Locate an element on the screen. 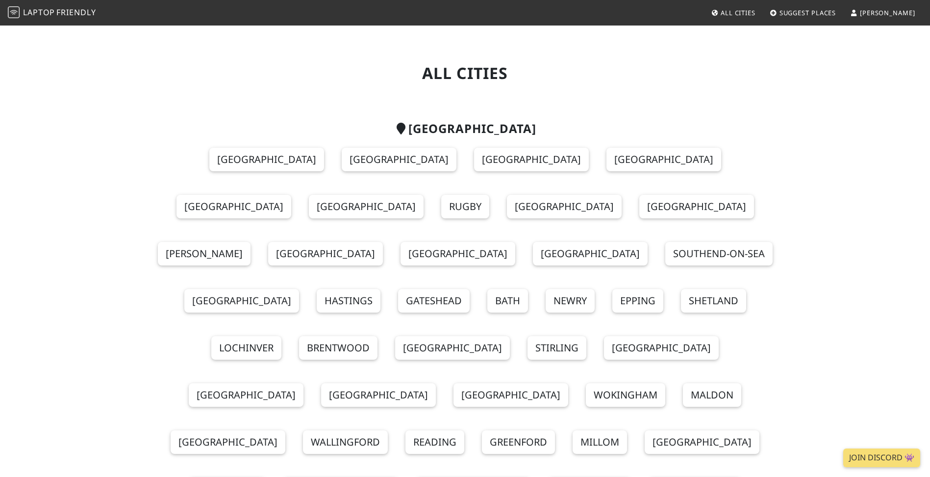  a: All Cities is located at coordinates (733, 13).